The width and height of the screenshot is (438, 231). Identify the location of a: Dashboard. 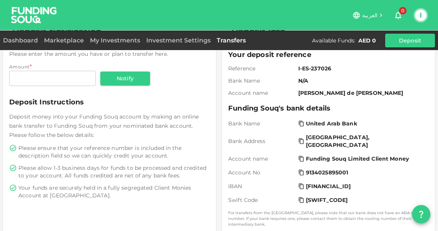
(22, 40).